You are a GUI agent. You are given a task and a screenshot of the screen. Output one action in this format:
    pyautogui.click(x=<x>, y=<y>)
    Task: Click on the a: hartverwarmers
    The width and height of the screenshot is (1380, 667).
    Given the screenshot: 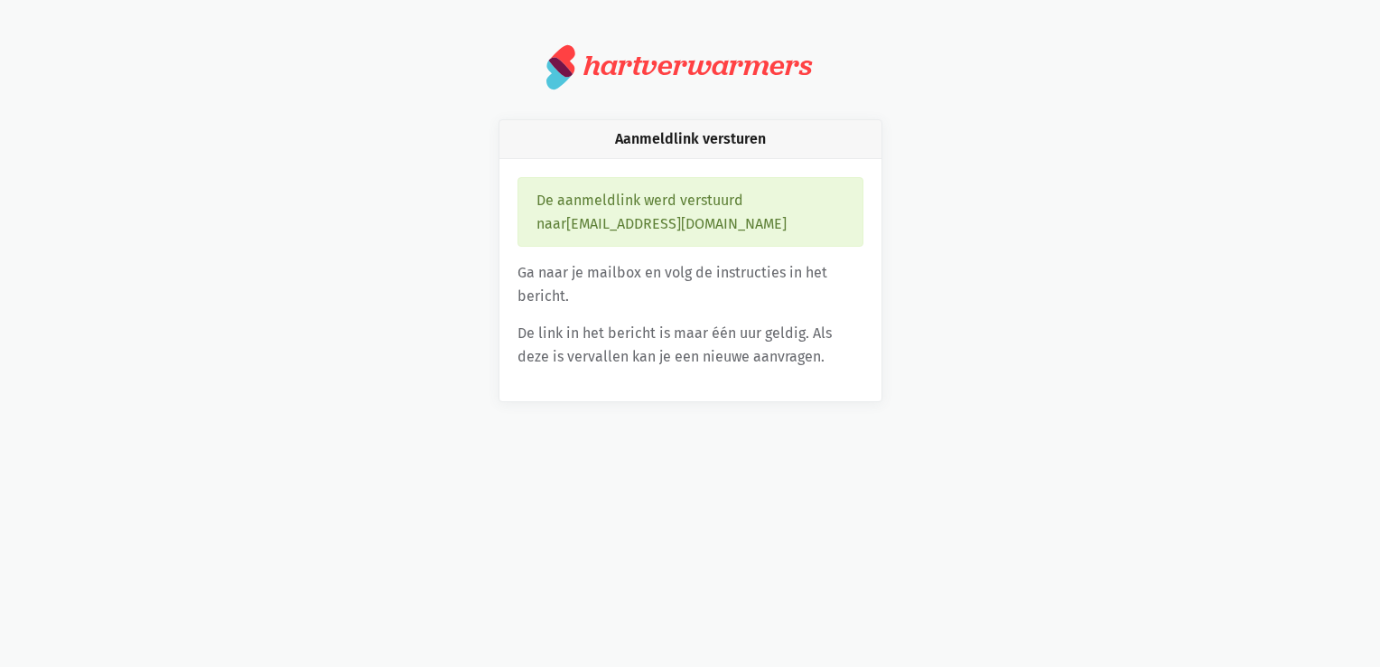 What is the action you would take?
    pyautogui.click(x=690, y=67)
    